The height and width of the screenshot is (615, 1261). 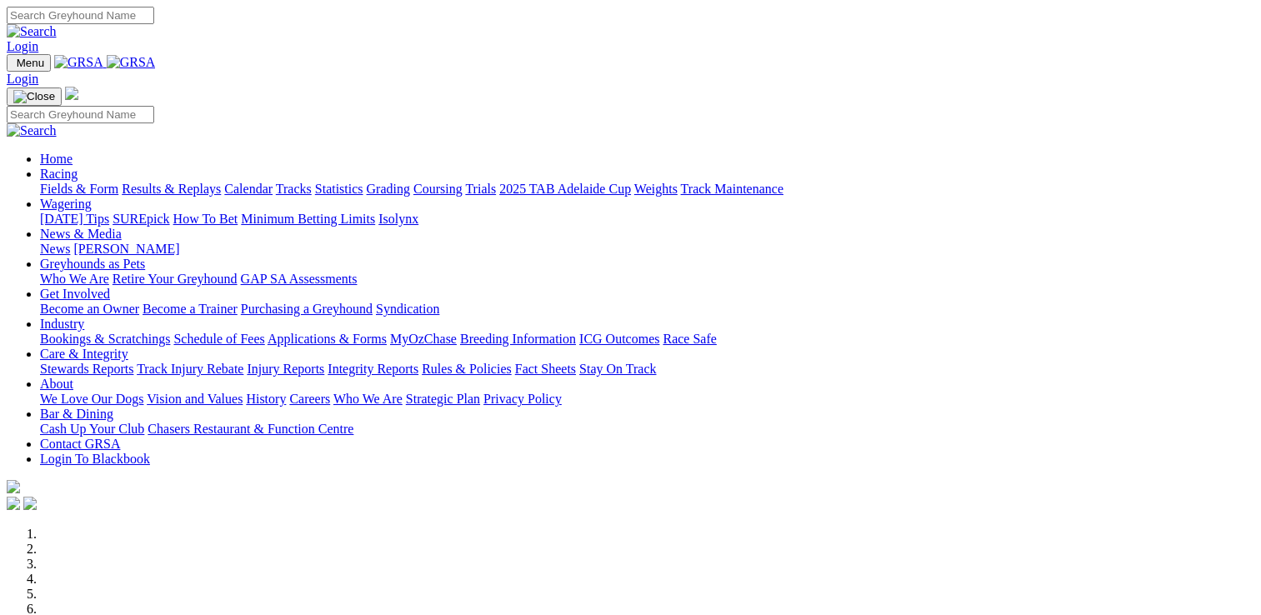 What do you see at coordinates (398, 218) in the screenshot?
I see `a: Isolynx` at bounding box center [398, 218].